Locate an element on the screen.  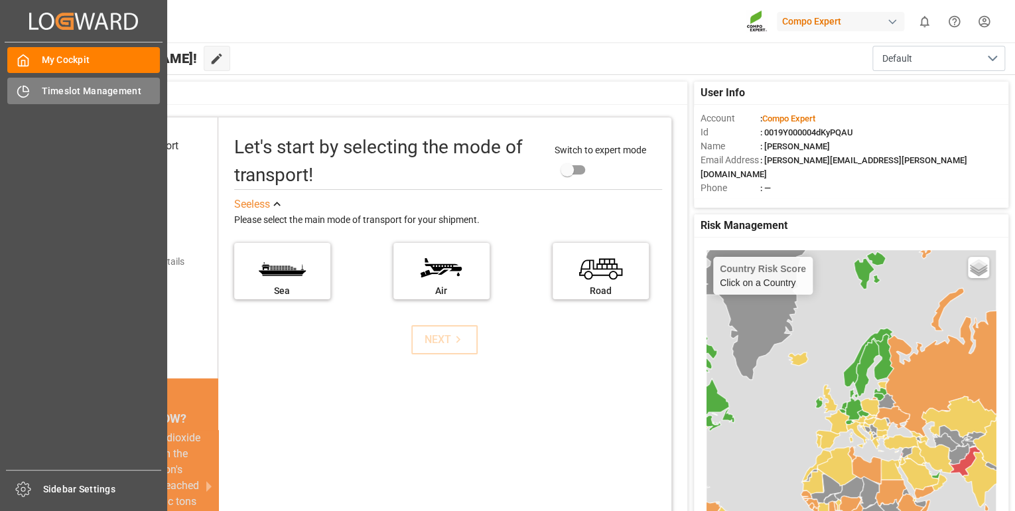
span: Risk Management is located at coordinates (743, 225).